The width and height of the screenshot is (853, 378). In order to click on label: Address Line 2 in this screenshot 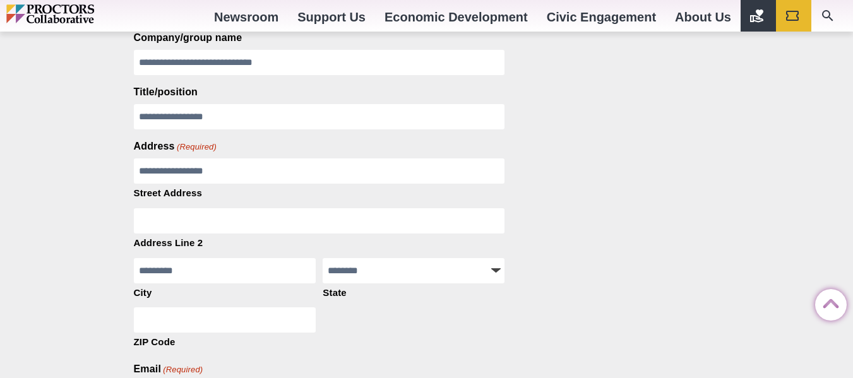, I will do `click(319, 242)`.